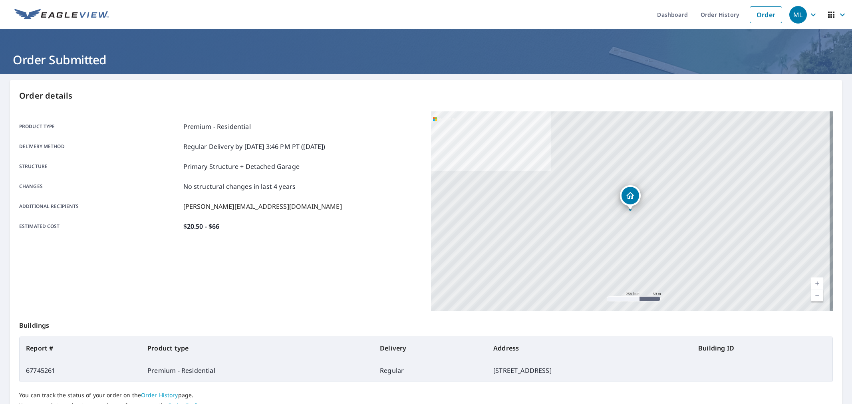 This screenshot has height=404, width=852. What do you see at coordinates (99, 226) in the screenshot?
I see `p: Estimated cost` at bounding box center [99, 226].